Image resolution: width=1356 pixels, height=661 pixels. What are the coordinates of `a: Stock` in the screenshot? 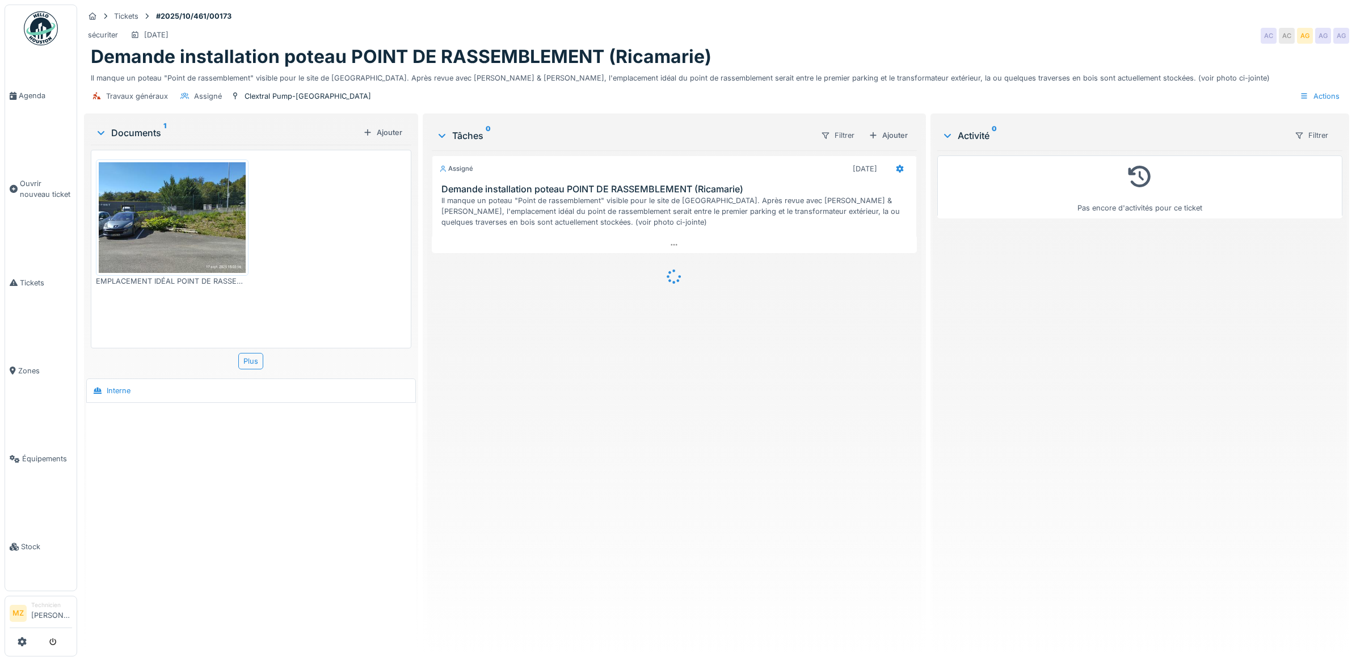 It's located at (41, 546).